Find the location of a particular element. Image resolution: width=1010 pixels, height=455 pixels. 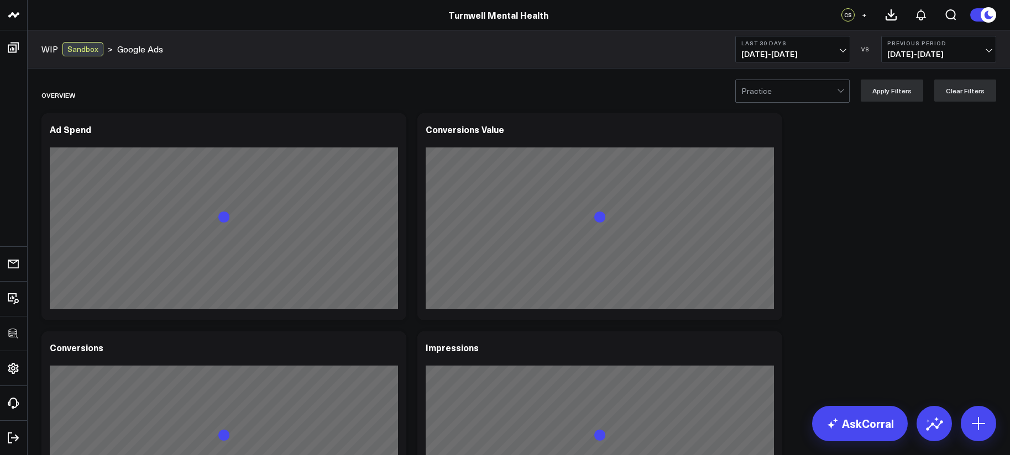

a: AskCorral is located at coordinates (859, 424).